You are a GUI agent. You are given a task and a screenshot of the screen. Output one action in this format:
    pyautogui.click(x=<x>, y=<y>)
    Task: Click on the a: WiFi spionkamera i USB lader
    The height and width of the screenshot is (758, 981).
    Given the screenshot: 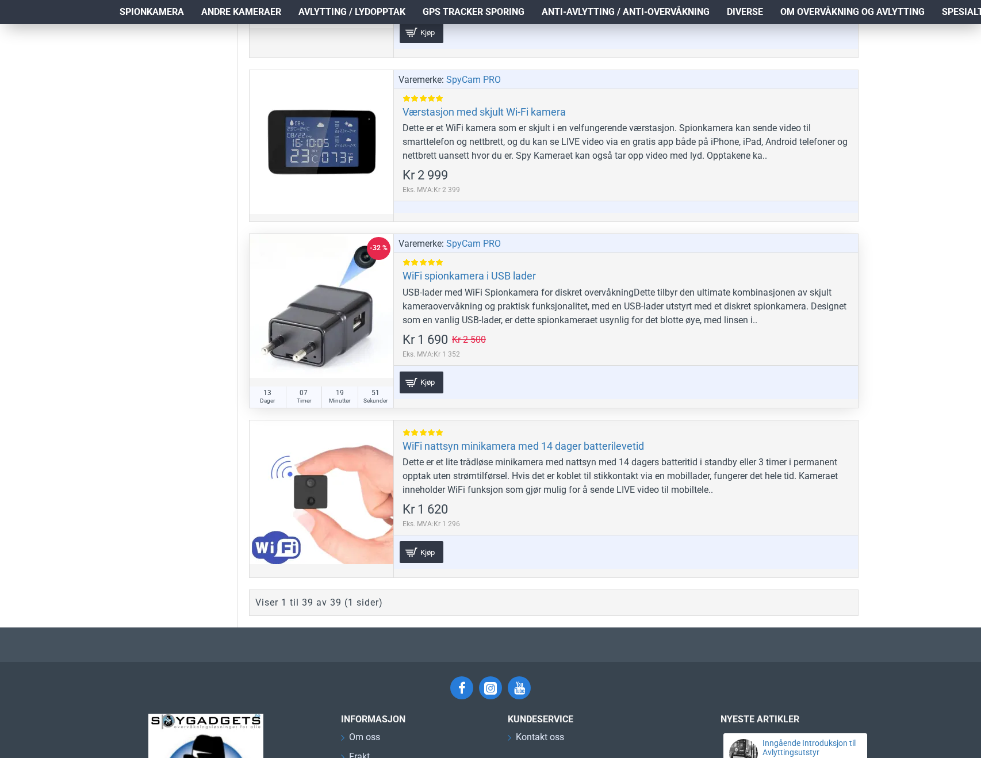 What is the action you would take?
    pyautogui.click(x=469, y=275)
    